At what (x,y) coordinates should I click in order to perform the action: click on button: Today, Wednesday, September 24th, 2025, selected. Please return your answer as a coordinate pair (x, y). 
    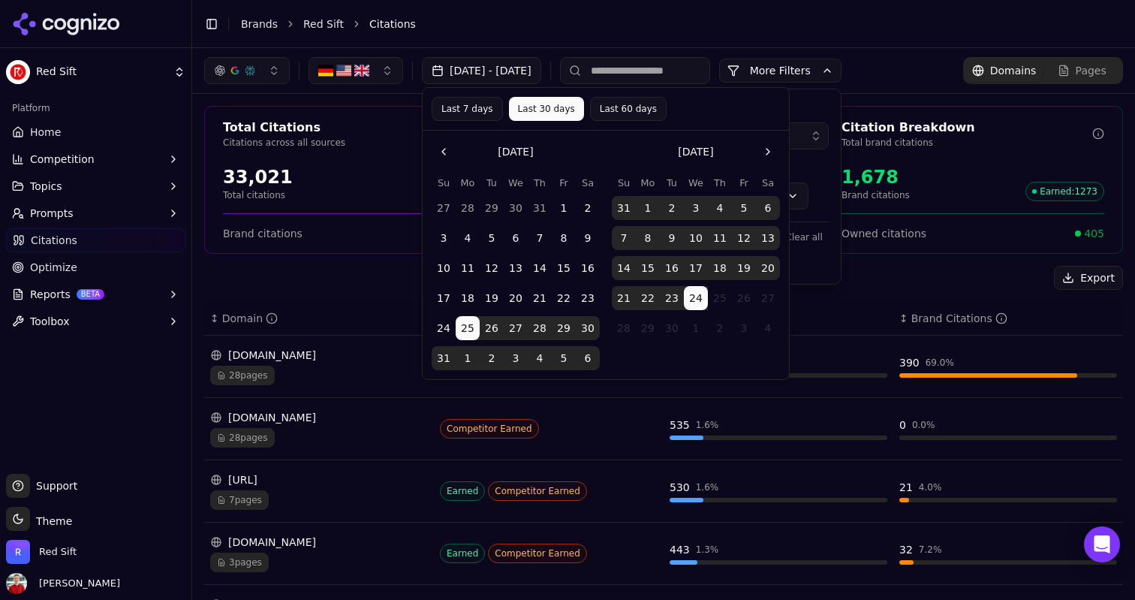
    Looking at the image, I should click on (696, 298).